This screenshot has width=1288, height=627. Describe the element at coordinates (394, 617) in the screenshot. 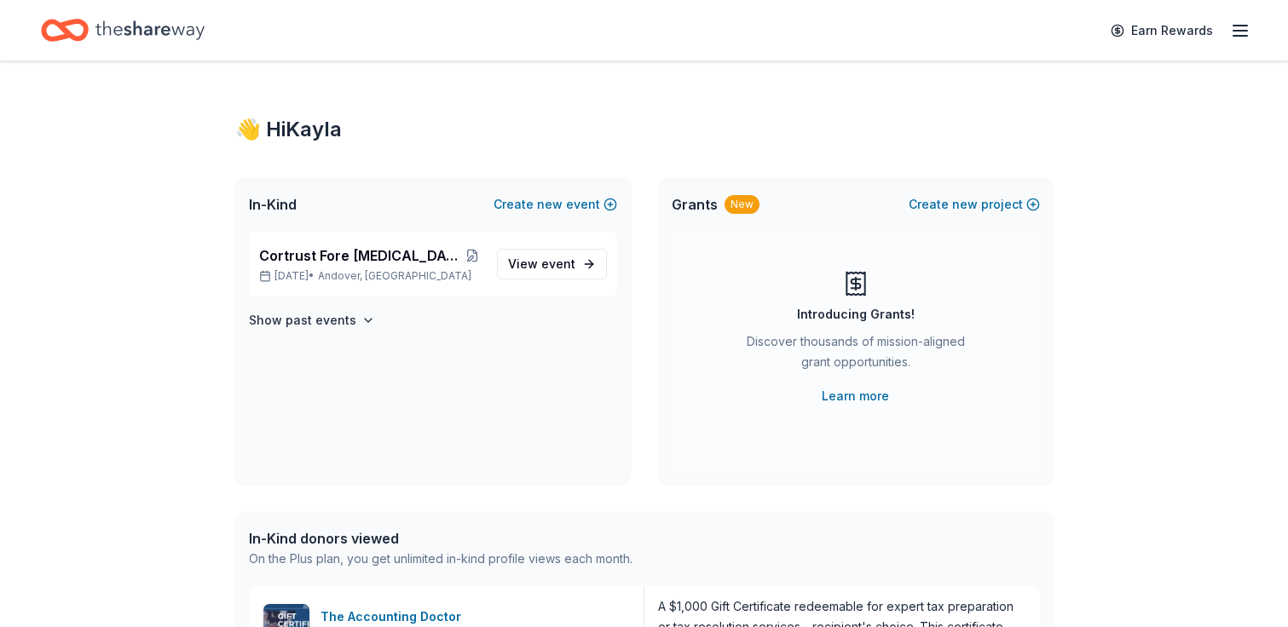

I see `div: The Accounting Doctor` at that location.